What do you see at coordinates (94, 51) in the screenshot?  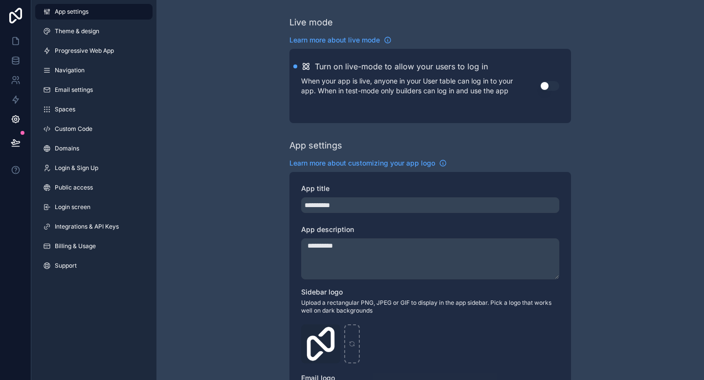 I see `a: Progressive Web App` at bounding box center [94, 51].